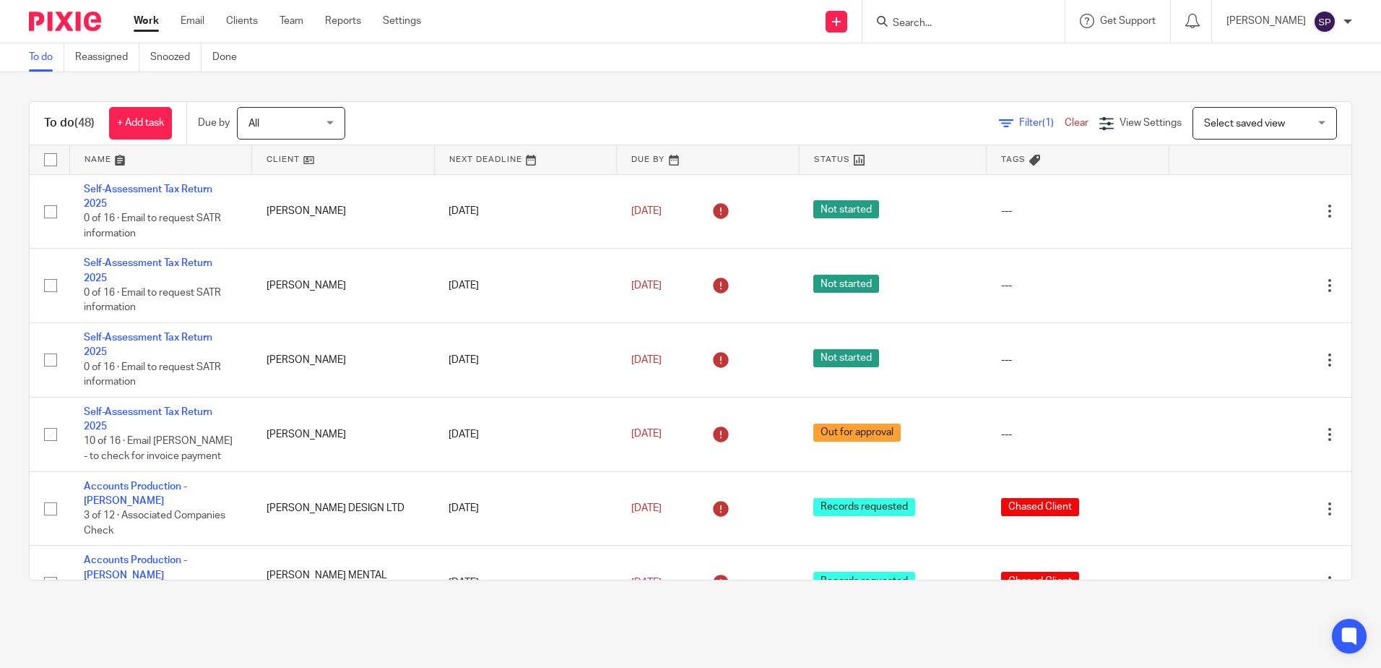 Image resolution: width=1381 pixels, height=668 pixels. Describe the element at coordinates (857, 432) in the screenshot. I see `span: Out for approval` at that location.